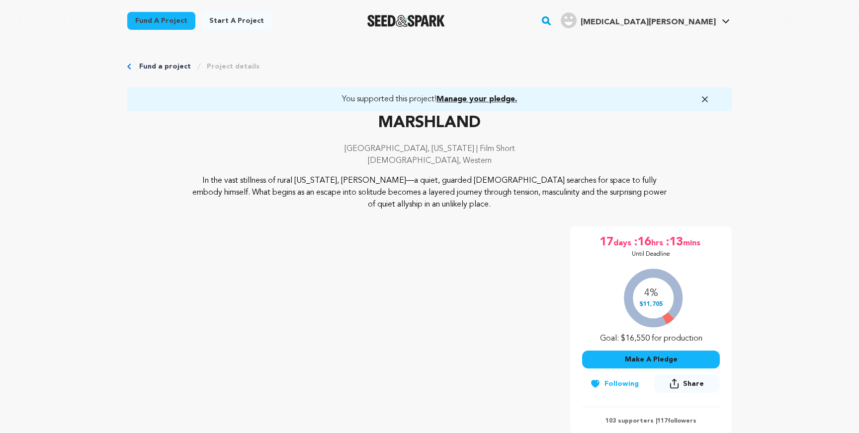 The image size is (859, 433). Describe the element at coordinates (429, 99) in the screenshot. I see `a: You supported this project!Manage your pledge.` at that location.